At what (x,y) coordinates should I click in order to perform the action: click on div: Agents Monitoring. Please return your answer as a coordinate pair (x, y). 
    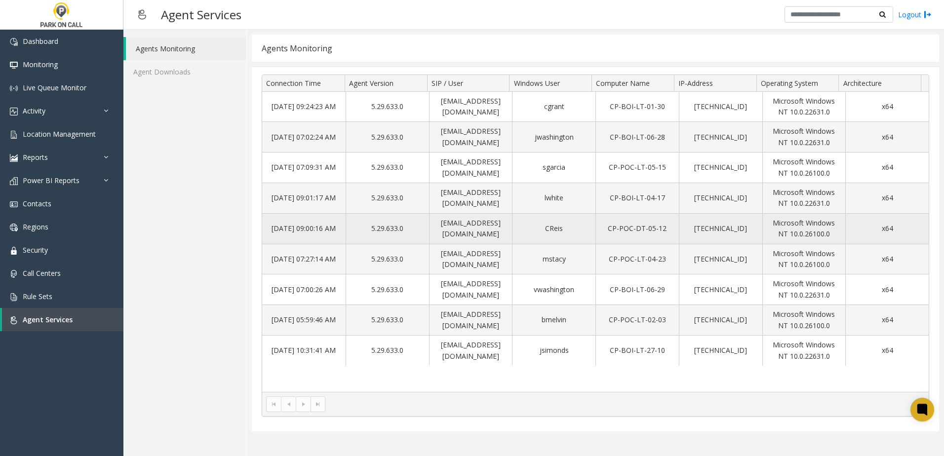
    Looking at the image, I should click on (297, 48).